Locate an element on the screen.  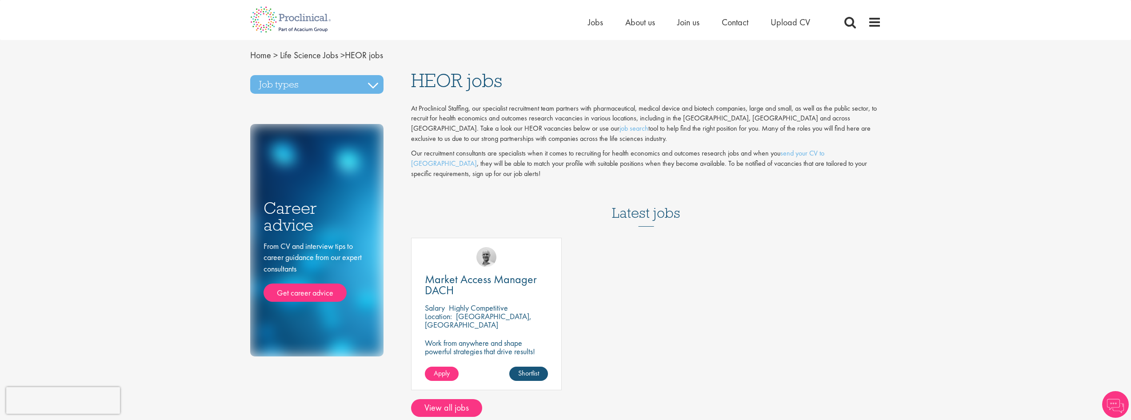
a: Contact is located at coordinates (735, 22).